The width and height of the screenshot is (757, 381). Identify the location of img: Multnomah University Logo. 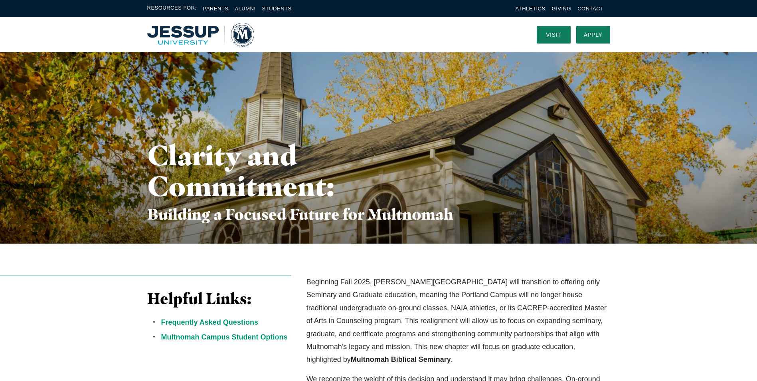
(201, 35).